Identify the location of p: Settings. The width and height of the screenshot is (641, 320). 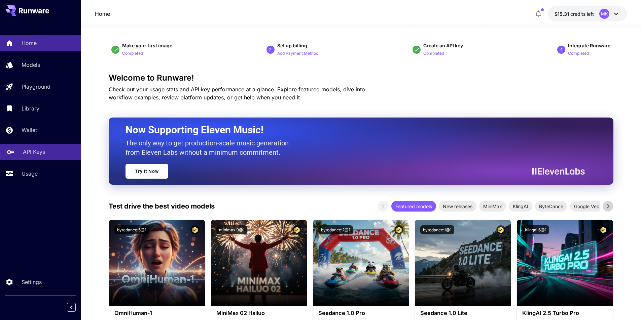
(32, 282).